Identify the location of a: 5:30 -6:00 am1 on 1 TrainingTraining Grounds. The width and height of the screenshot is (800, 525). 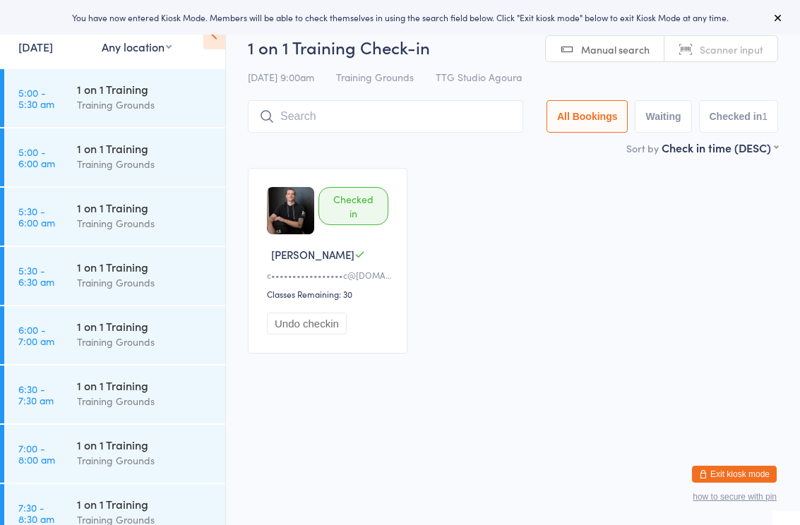
(114, 217).